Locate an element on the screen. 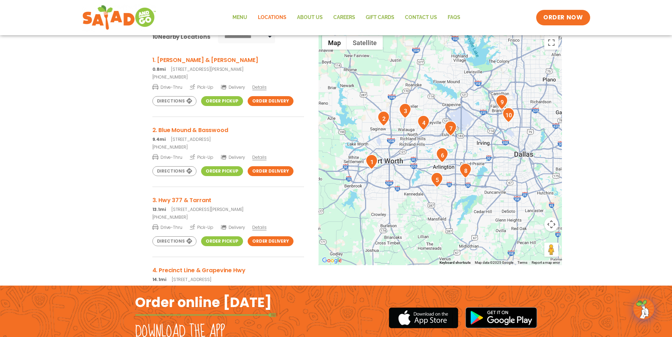 Image resolution: width=672 pixels, height=337 pixels. a: GIFT CARDS is located at coordinates (380, 18).